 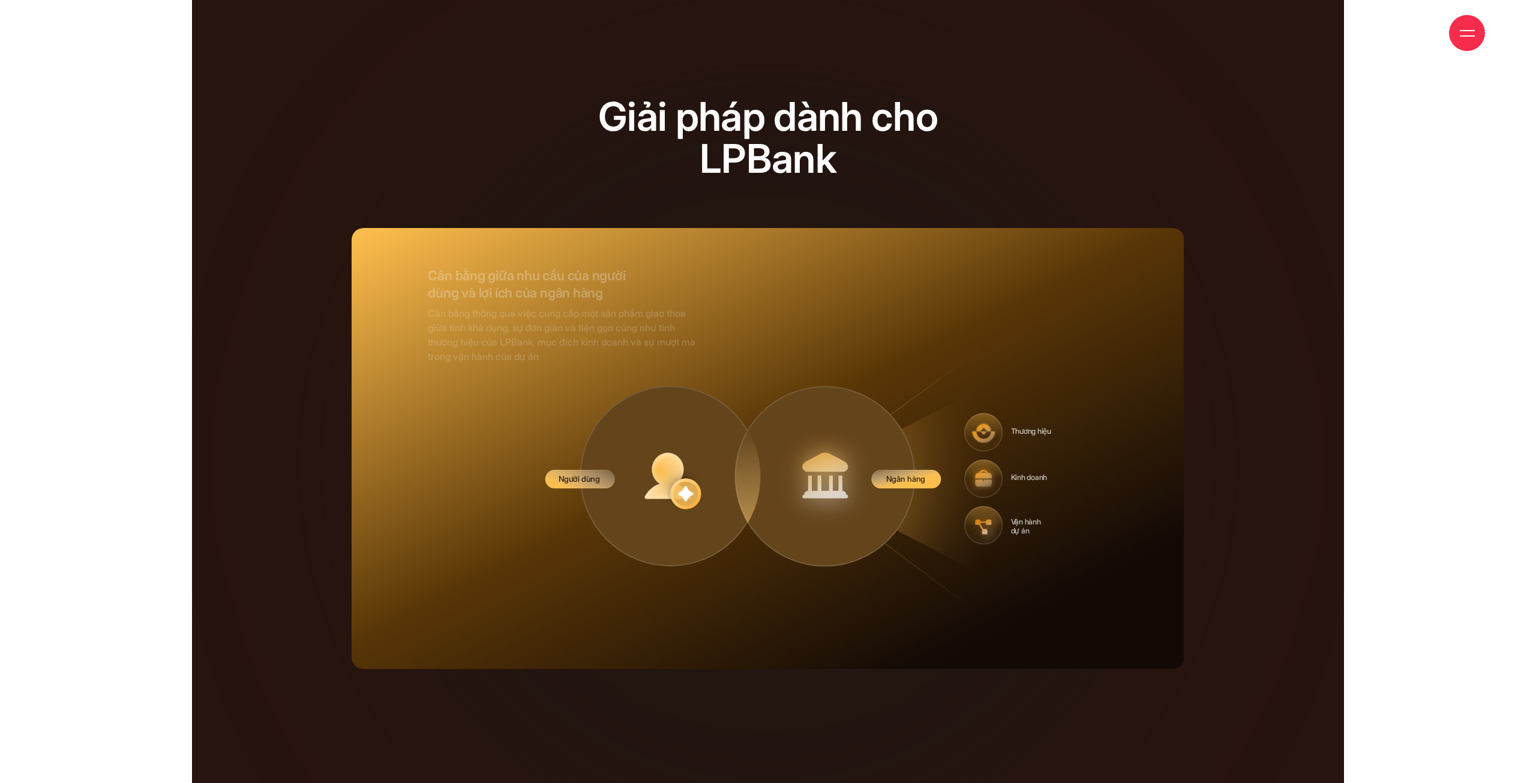 I want to click on div: Cân bằng thông qua việc cung cấp một sản phẩm giao thoa giữa tính khả dụng, sự đơn giản và tiện g..., so click(x=563, y=315).